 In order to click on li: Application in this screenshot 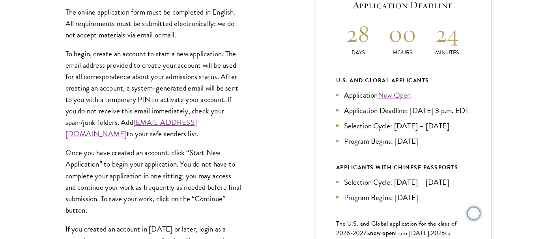, I will do `click(402, 95)`.